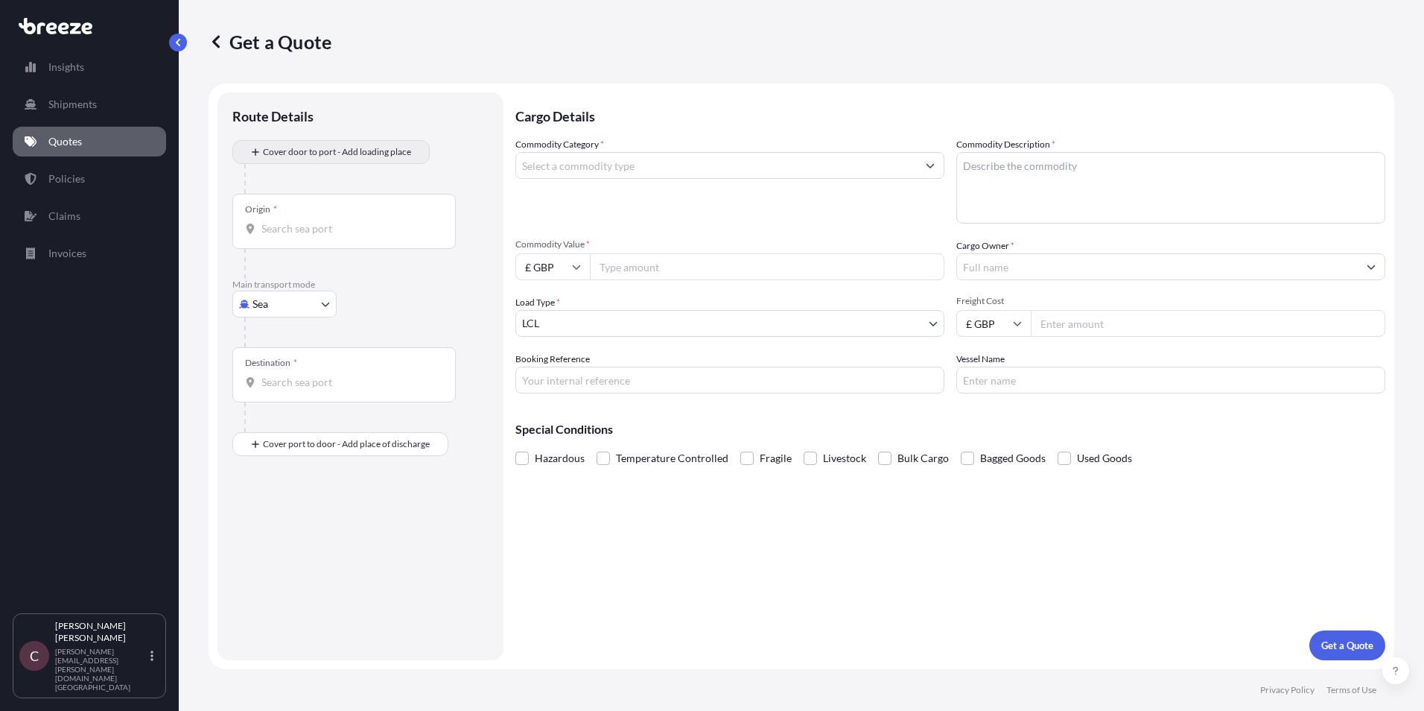  I want to click on span: LCL, so click(530, 323).